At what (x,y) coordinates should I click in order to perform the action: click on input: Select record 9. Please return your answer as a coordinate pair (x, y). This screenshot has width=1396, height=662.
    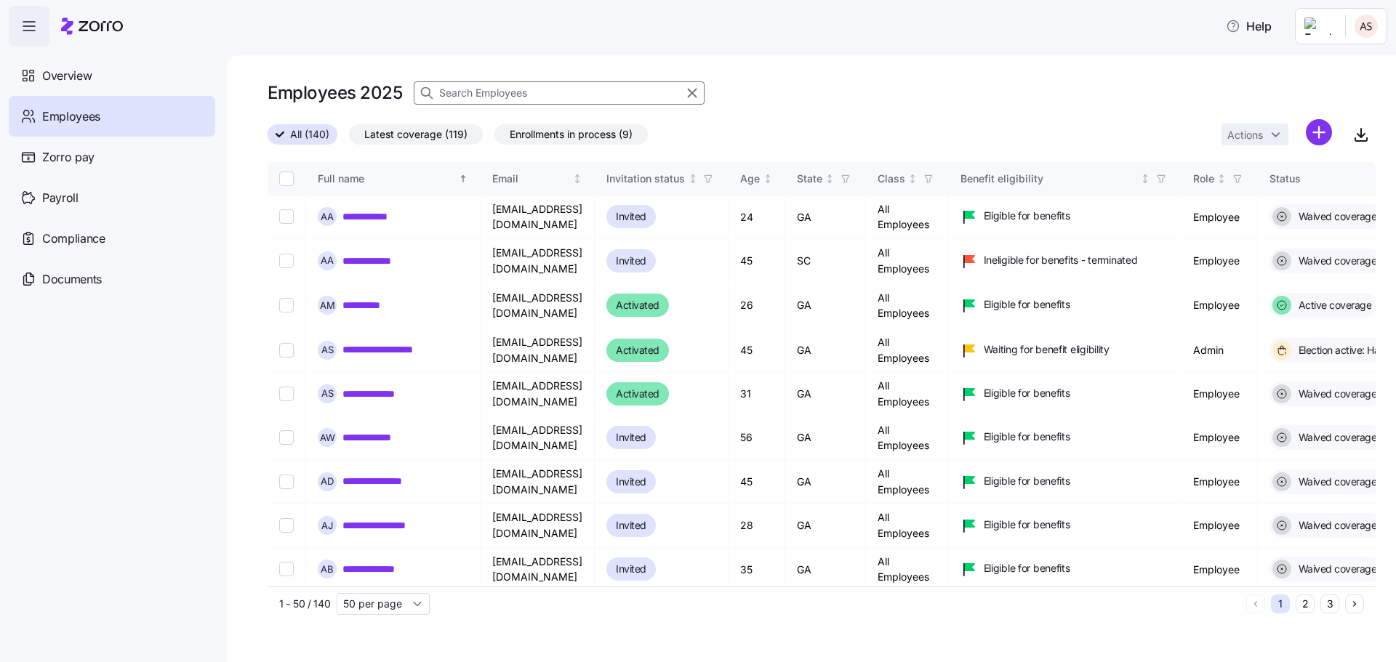
    Looking at the image, I should click on (286, 569).